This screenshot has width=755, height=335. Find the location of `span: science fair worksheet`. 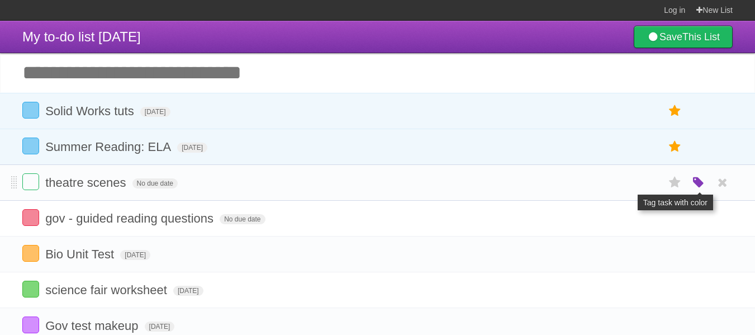

span: science fair worksheet is located at coordinates (107, 289).